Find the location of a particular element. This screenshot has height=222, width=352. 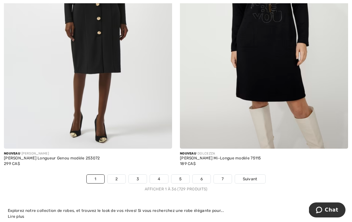

span: 299 CA$ is located at coordinates (12, 163).